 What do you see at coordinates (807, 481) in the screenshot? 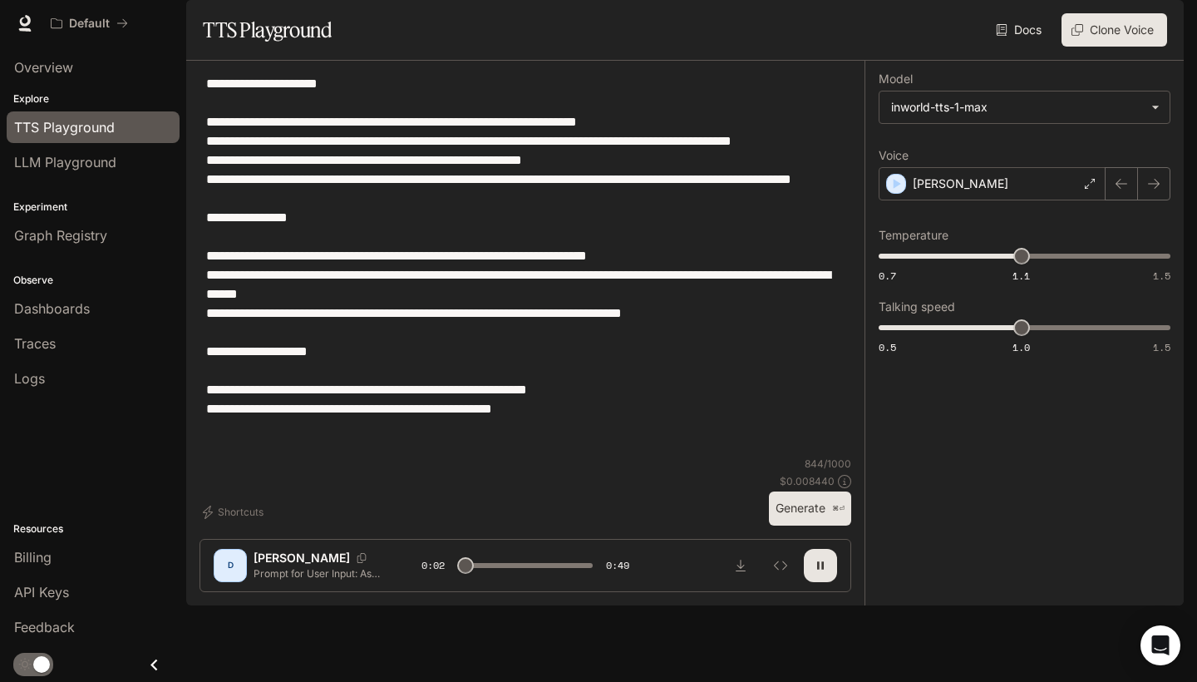
I see `p: $ 0.008440` at bounding box center [807, 481].